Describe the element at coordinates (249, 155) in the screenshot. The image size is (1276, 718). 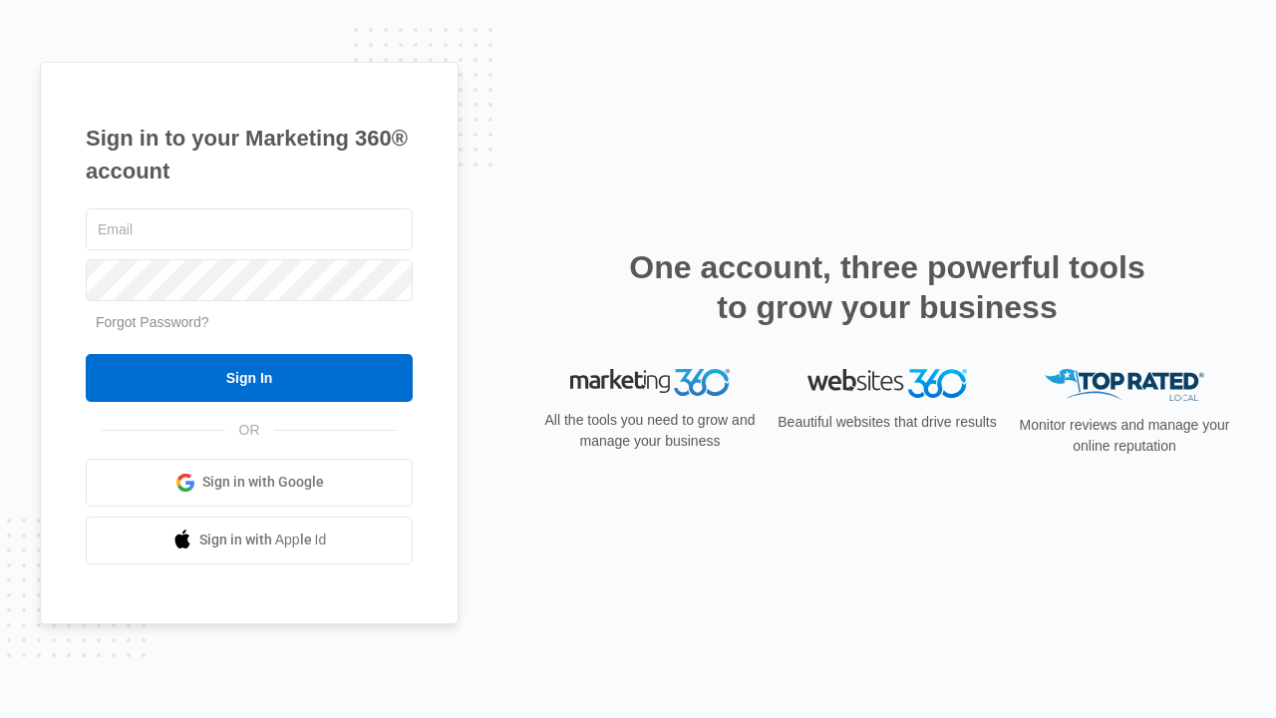
I see `h1: Sign in to your Marketing 360® account` at that location.